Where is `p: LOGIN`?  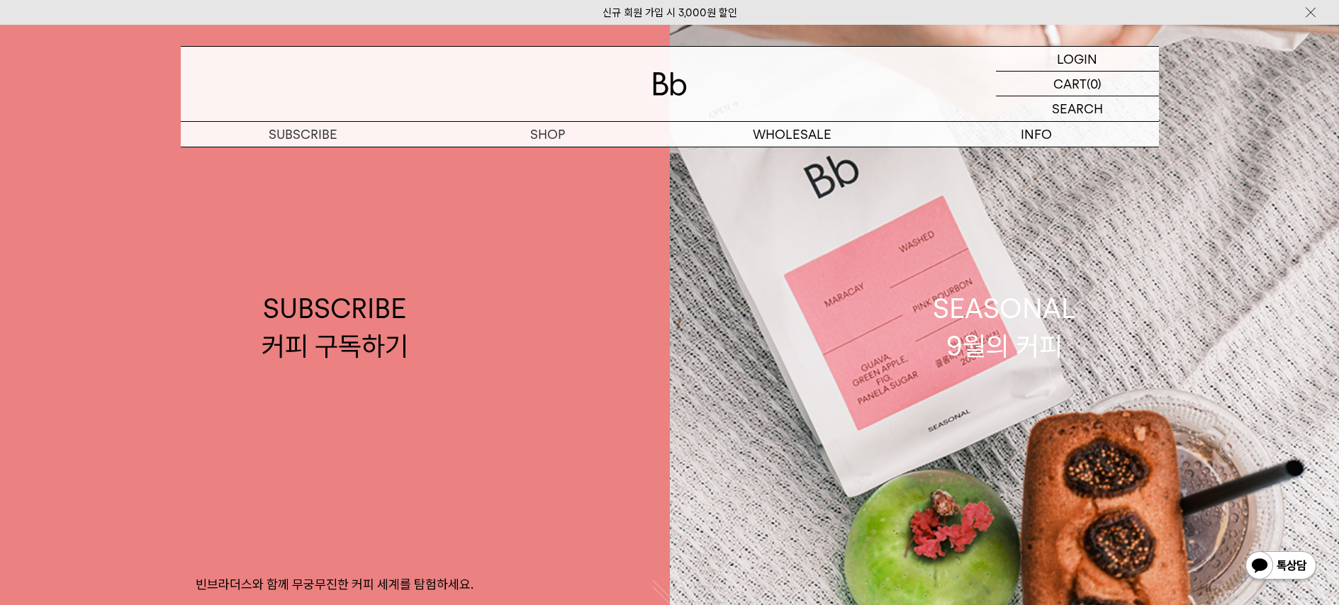
p: LOGIN is located at coordinates (1076, 59).